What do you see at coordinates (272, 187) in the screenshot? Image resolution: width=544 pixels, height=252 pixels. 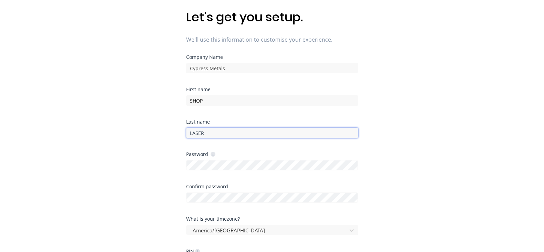 I see `div: Confirm password` at bounding box center [272, 187].